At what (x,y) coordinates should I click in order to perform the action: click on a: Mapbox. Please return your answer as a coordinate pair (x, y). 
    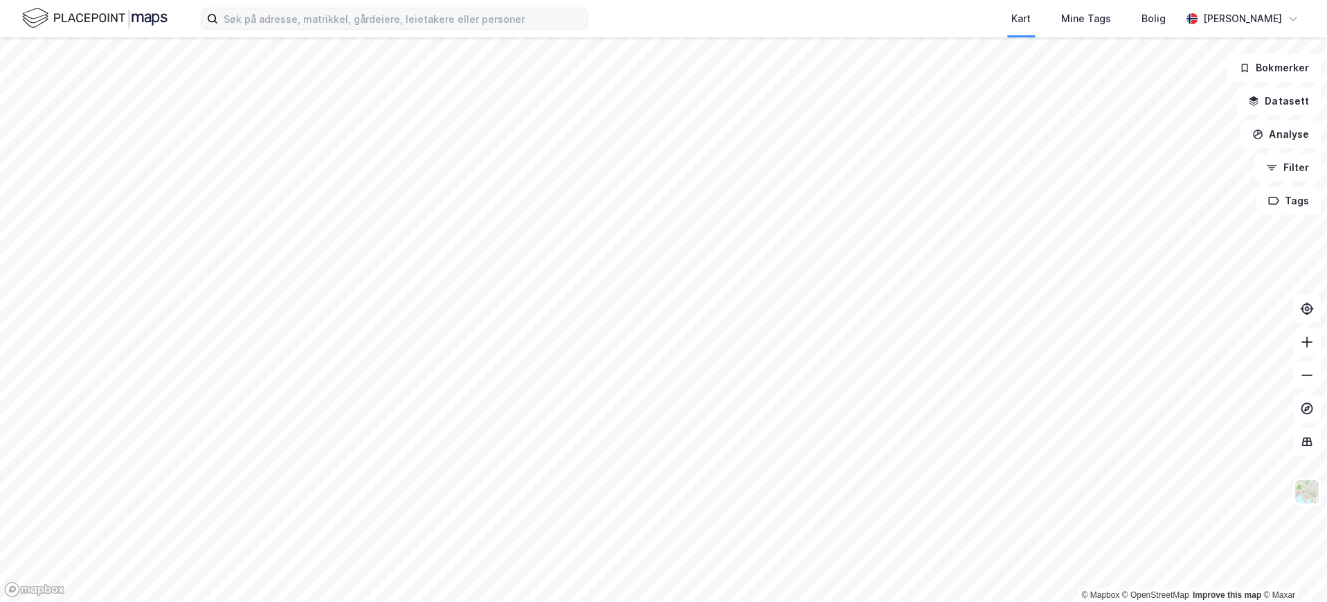
    Looking at the image, I should click on (1101, 595).